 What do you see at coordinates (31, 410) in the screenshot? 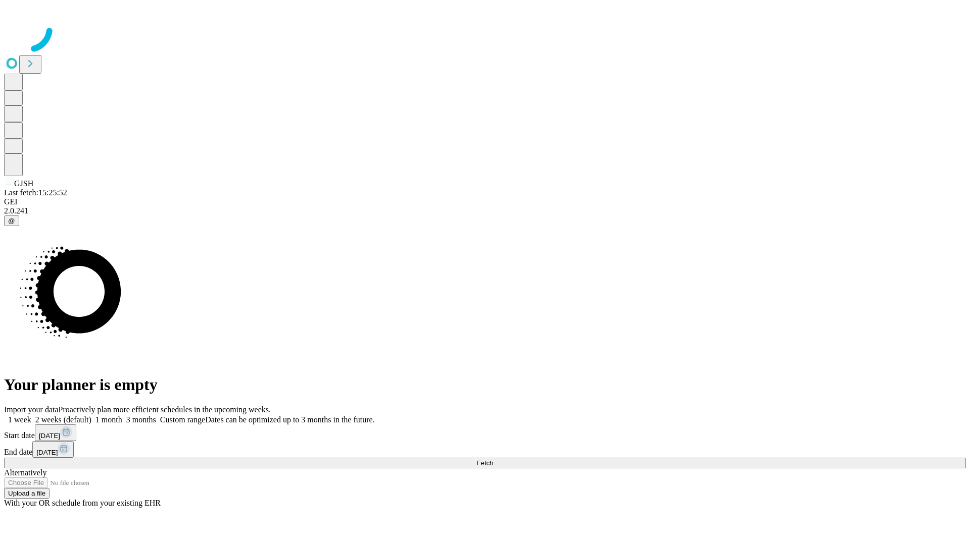
I see `span: Import your data` at bounding box center [31, 410].